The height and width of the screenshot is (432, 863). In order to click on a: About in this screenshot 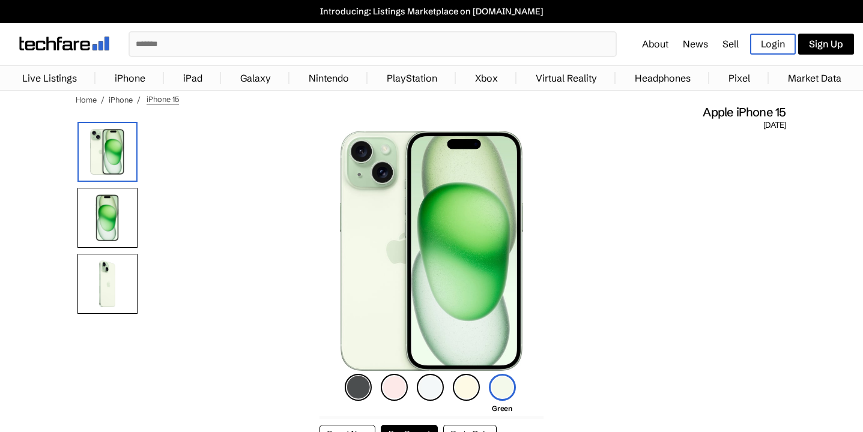, I will do `click(655, 44)`.